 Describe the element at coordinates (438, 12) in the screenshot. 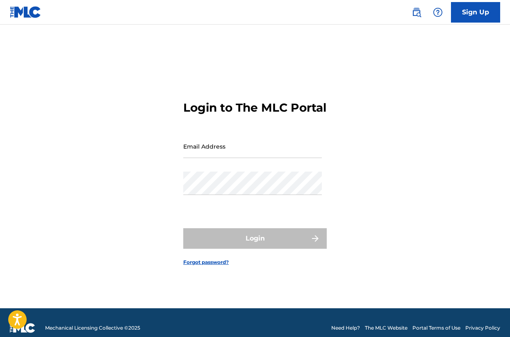

I see `div: Help` at that location.